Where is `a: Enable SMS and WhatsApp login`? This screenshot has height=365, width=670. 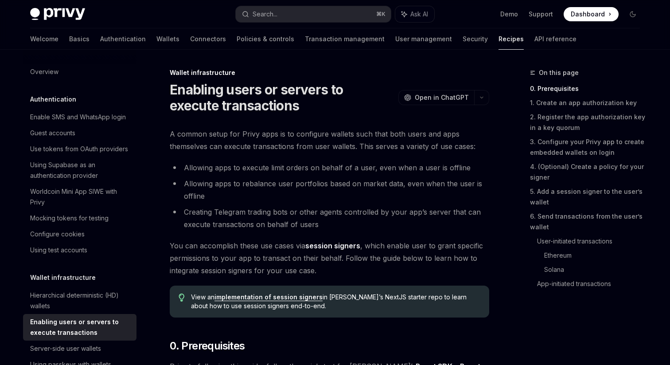
a: Enable SMS and WhatsApp login is located at coordinates (80, 117).